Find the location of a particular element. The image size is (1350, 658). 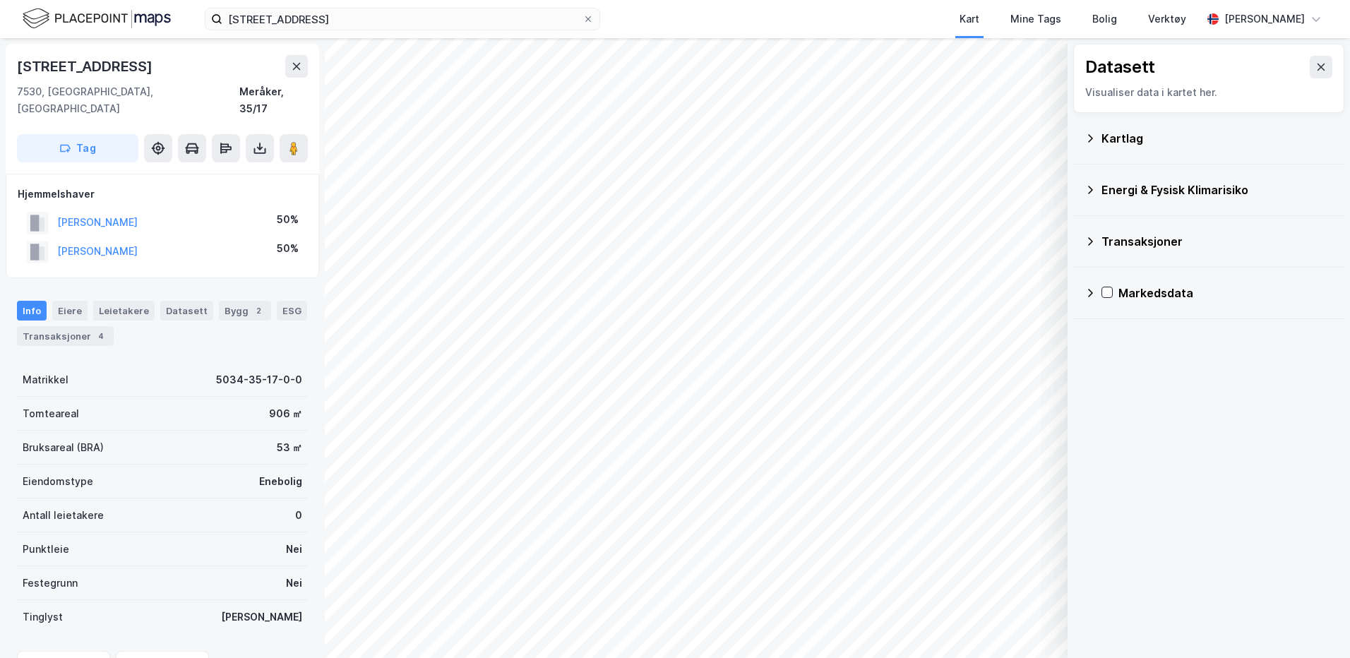

div: Tomteareal is located at coordinates (51, 414).